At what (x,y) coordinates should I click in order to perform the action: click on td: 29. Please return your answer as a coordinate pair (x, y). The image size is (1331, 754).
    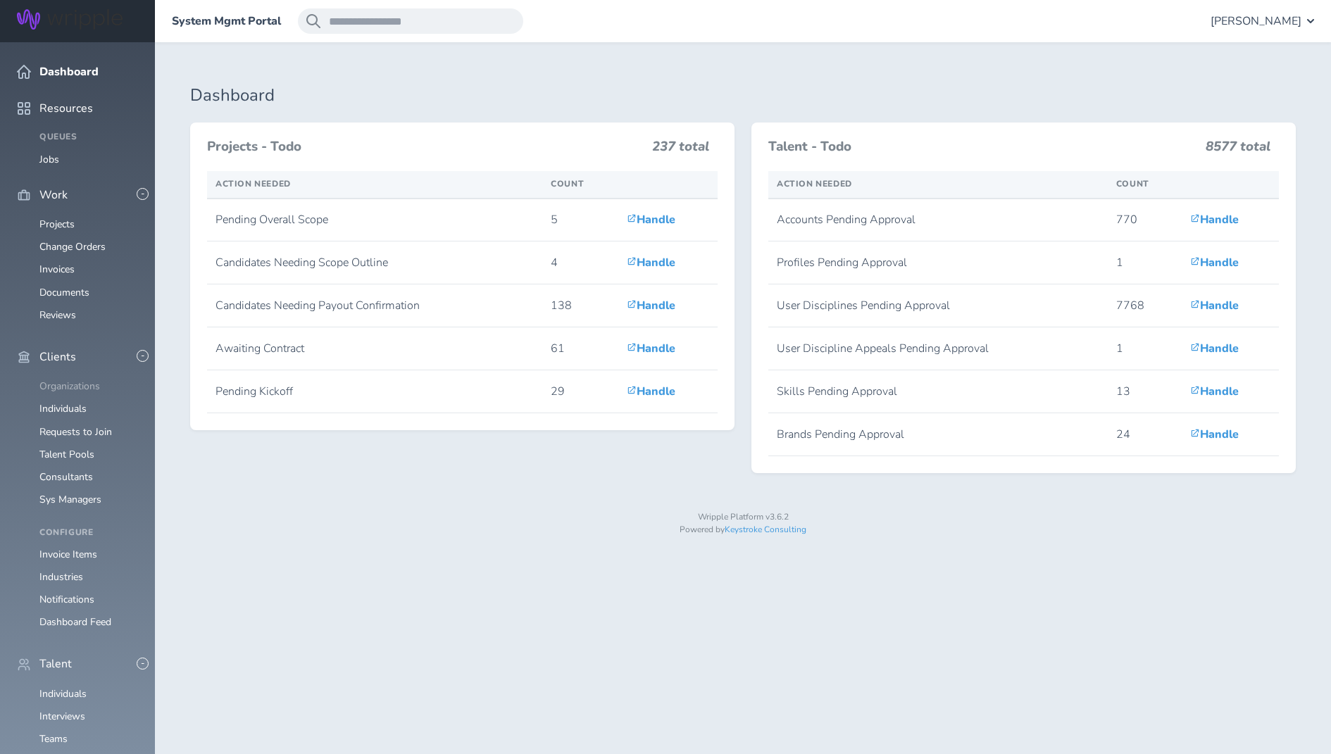
    Looking at the image, I should click on (580, 392).